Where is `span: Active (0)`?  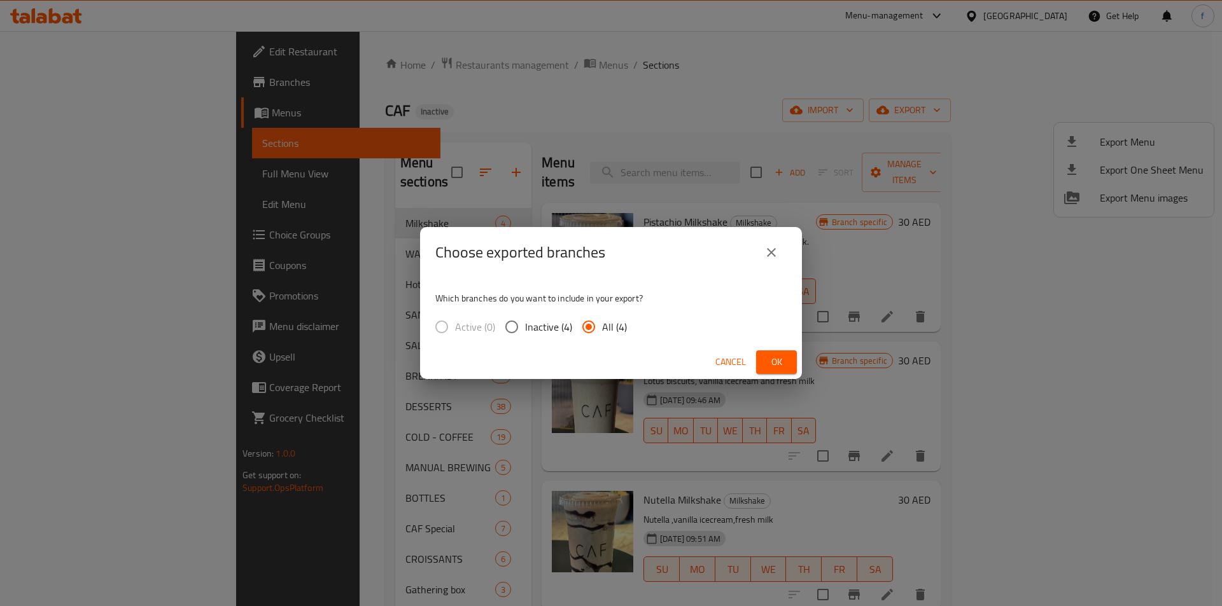 span: Active (0) is located at coordinates (475, 327).